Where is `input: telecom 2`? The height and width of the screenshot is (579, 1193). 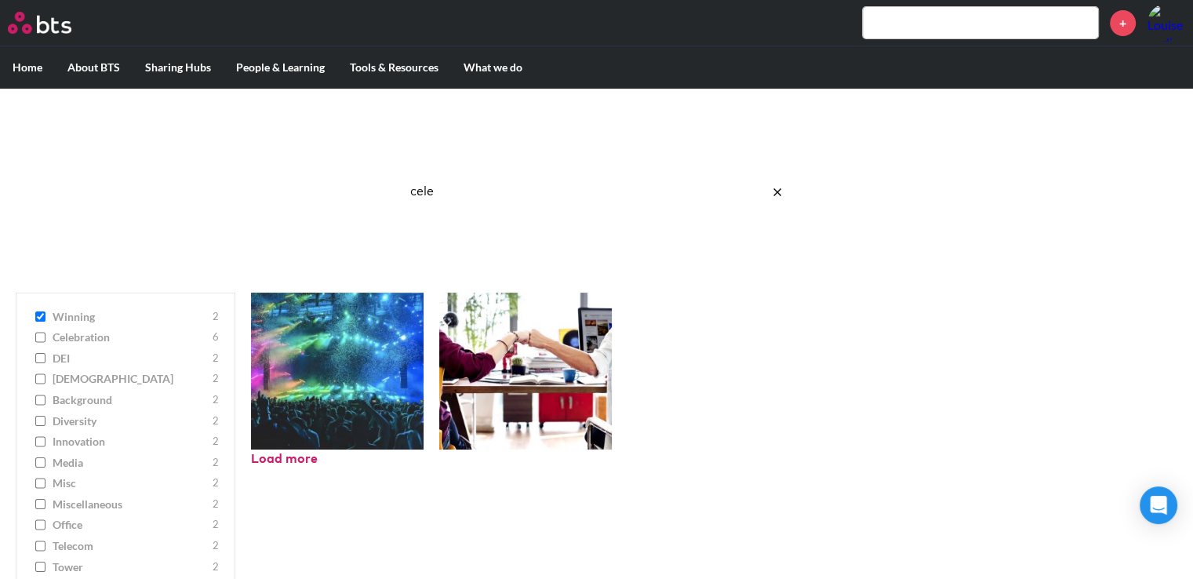
input: telecom 2 is located at coordinates (40, 546).